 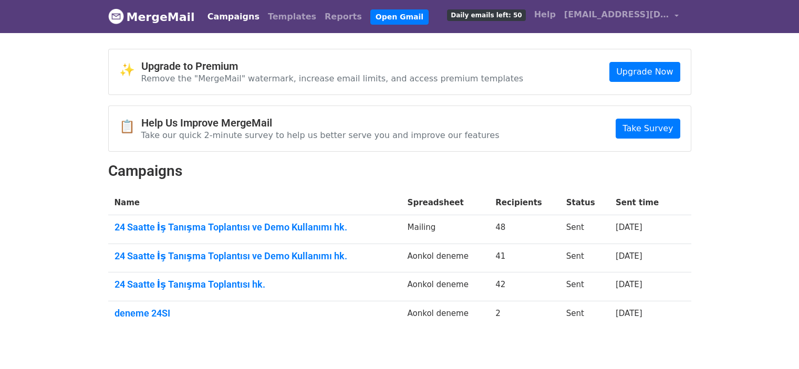 What do you see at coordinates (333, 66) in the screenshot?
I see `h4: Upgrade to Premium` at bounding box center [333, 66].